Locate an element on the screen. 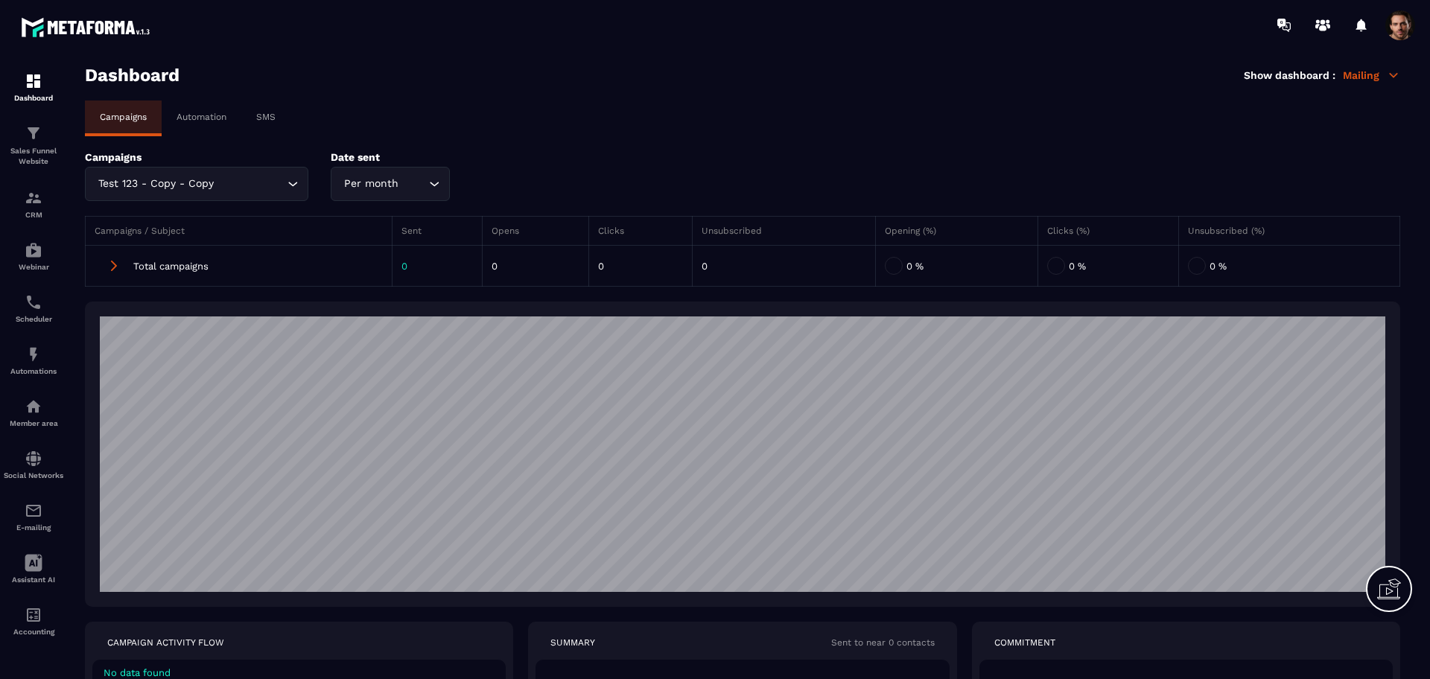 The height and width of the screenshot is (679, 1430). a: schedulerschedulerScheduler is located at coordinates (34, 308).